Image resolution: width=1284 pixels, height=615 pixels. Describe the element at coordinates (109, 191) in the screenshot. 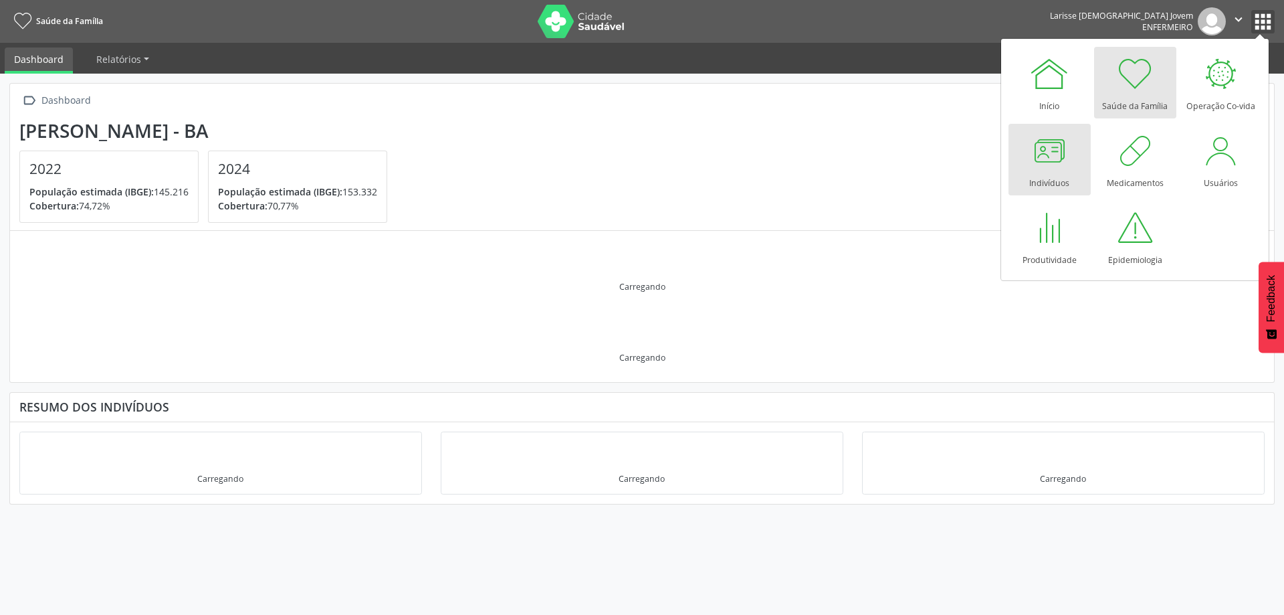

I see `p: 145.216` at that location.